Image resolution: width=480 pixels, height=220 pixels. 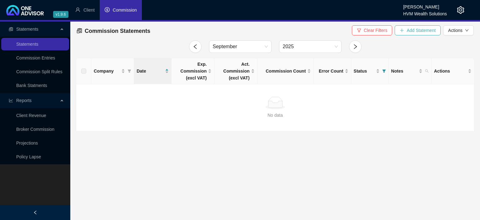 What do you see at coordinates (107, 71) in the screenshot?
I see `span: Company` at bounding box center [107, 71].